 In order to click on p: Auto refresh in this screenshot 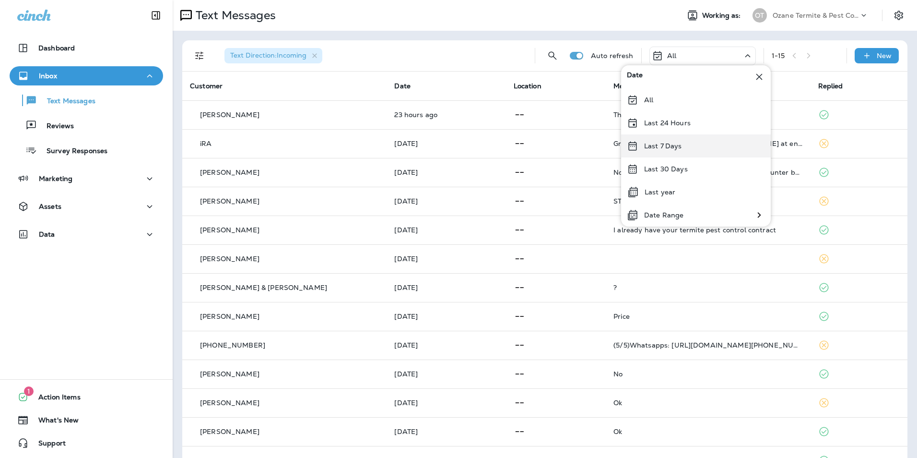, I will do `click(612, 56)`.